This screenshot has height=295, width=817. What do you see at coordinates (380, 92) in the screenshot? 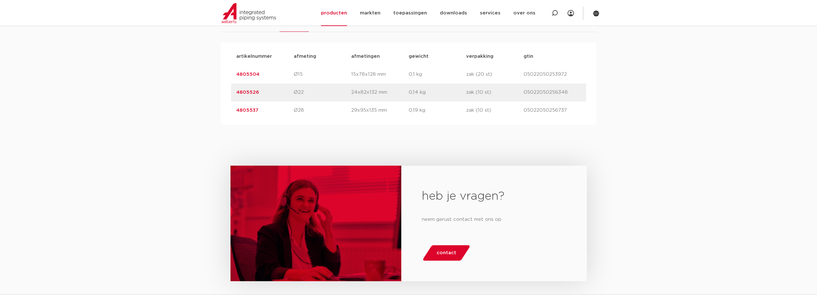
I see `p: 24x82x132 mm` at bounding box center [380, 92].